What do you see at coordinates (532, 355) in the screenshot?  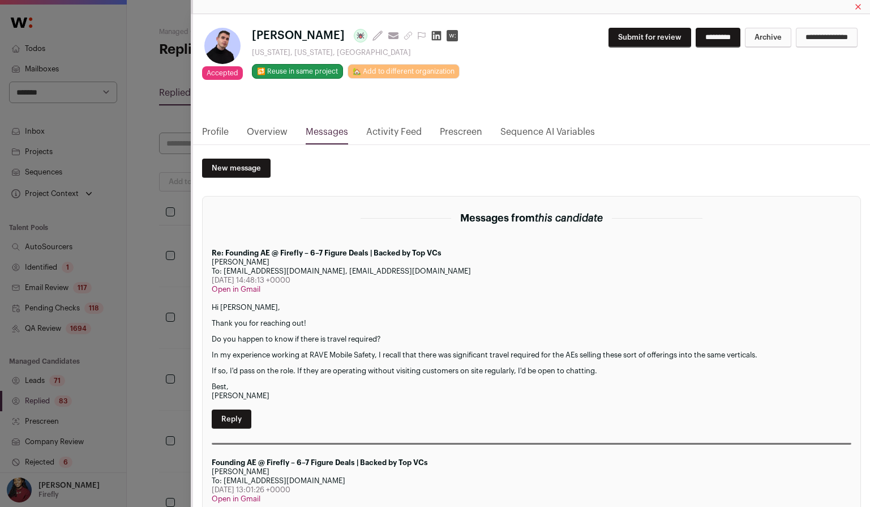 I see `p: In my experience working at RAVE Mobile Safety, I recall that there was significant travel requir...` at bounding box center [532, 355].